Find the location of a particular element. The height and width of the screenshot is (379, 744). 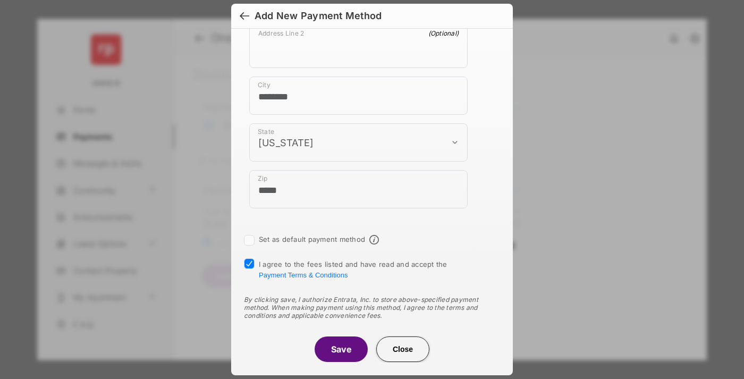

button: Close is located at coordinates (403, 349).